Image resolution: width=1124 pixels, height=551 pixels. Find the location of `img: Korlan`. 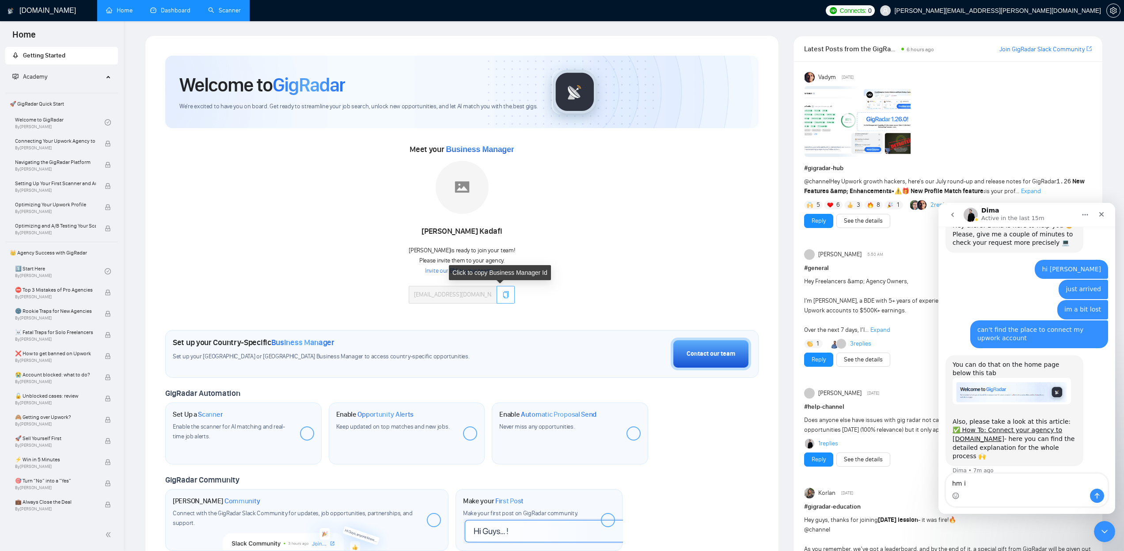

img: Korlan is located at coordinates (810, 493).